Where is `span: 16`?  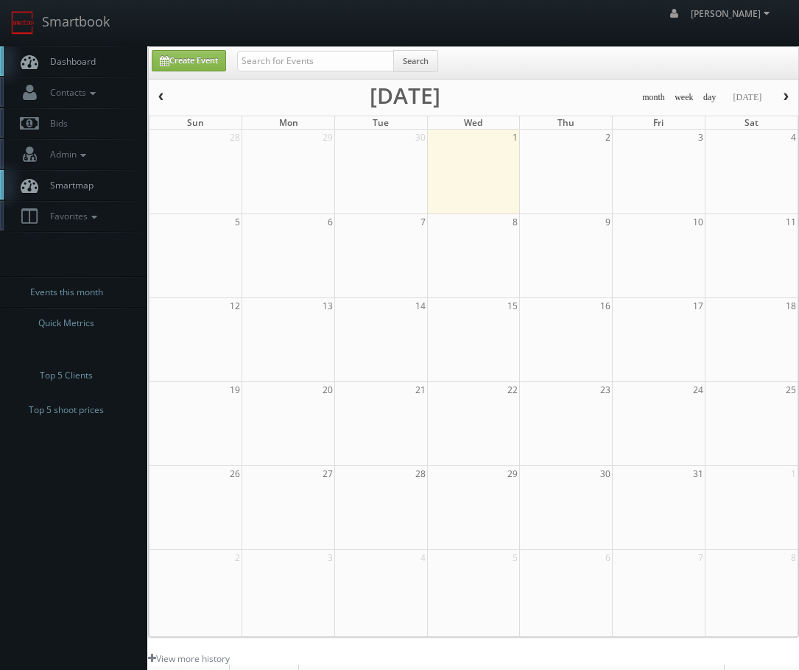
span: 16 is located at coordinates (605, 305).